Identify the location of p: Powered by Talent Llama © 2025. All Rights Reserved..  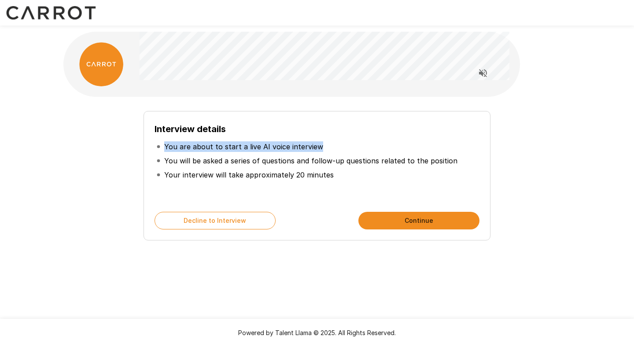
(317, 333).